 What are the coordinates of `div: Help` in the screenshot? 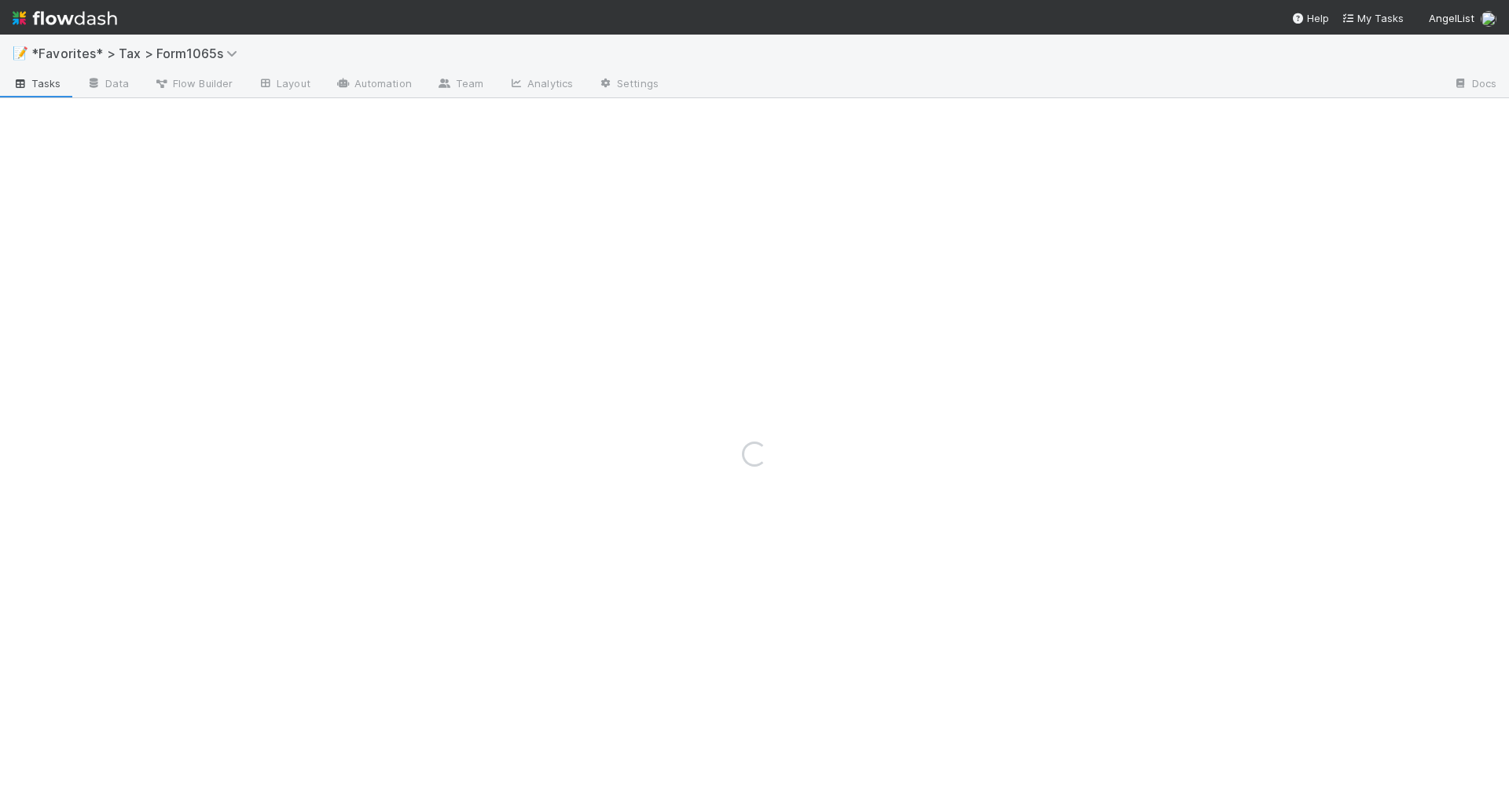 It's located at (1310, 18).